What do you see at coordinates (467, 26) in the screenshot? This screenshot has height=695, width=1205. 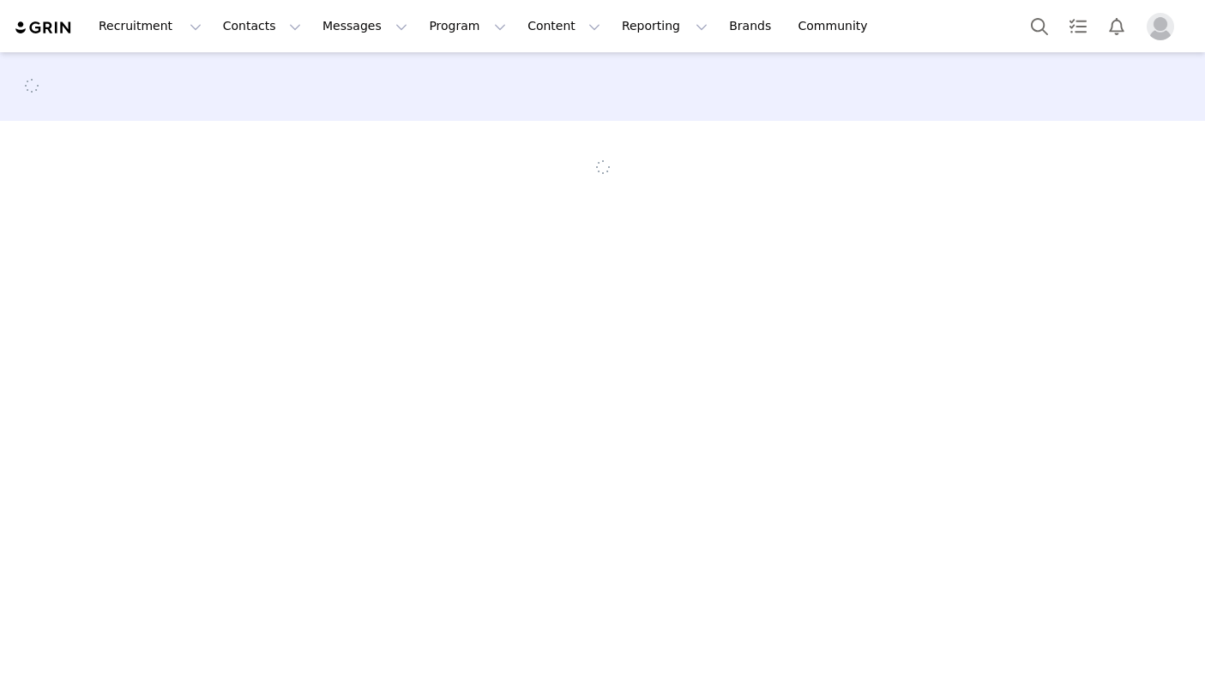 I see `button: Program` at bounding box center [467, 26].